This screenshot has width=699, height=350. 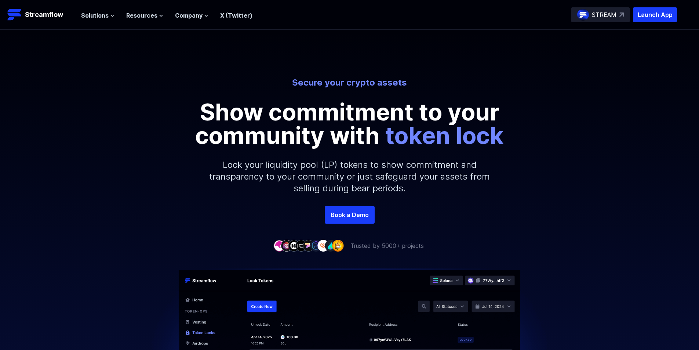 What do you see at coordinates (279, 245) in the screenshot?
I see `img: company-1` at bounding box center [279, 245].